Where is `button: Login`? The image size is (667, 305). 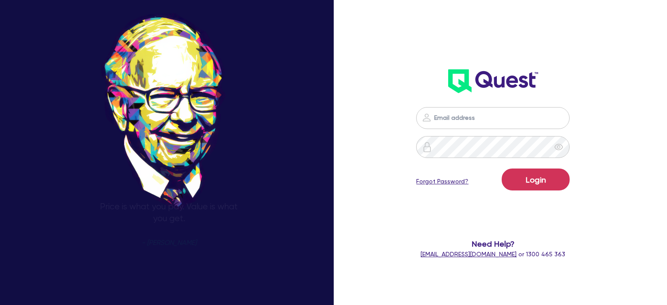 button: Login is located at coordinates (536, 179).